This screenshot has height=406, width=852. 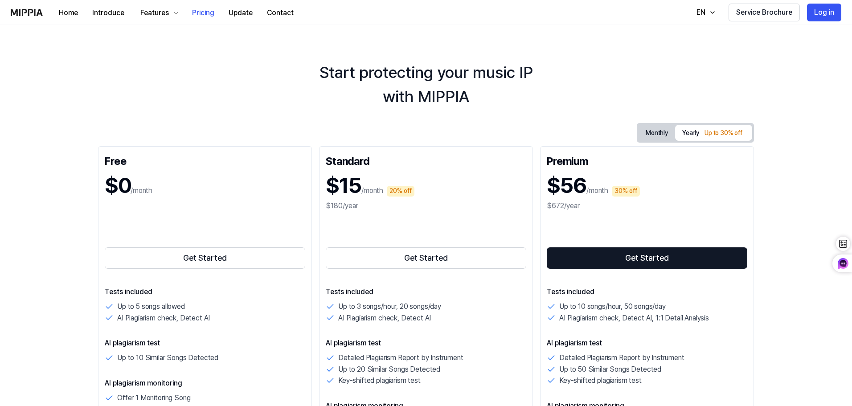 I want to click on button: Log in, so click(x=824, y=12).